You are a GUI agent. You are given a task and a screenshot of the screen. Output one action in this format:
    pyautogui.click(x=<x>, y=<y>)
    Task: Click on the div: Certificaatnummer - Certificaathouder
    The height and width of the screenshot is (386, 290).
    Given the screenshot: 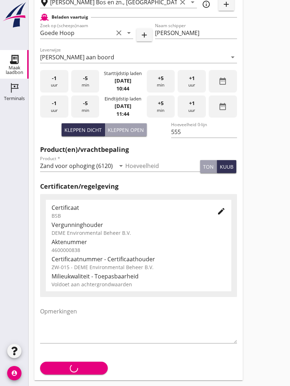 What is the action you would take?
    pyautogui.click(x=138, y=259)
    